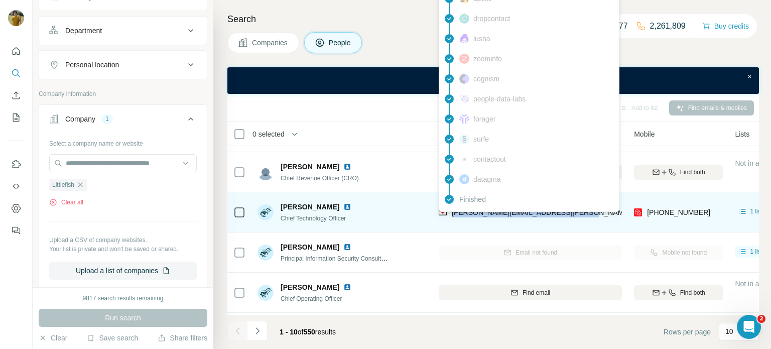 This screenshot has width=771, height=349. What do you see at coordinates (465, 159) in the screenshot?
I see `img: provider contactout logo` at bounding box center [465, 159].